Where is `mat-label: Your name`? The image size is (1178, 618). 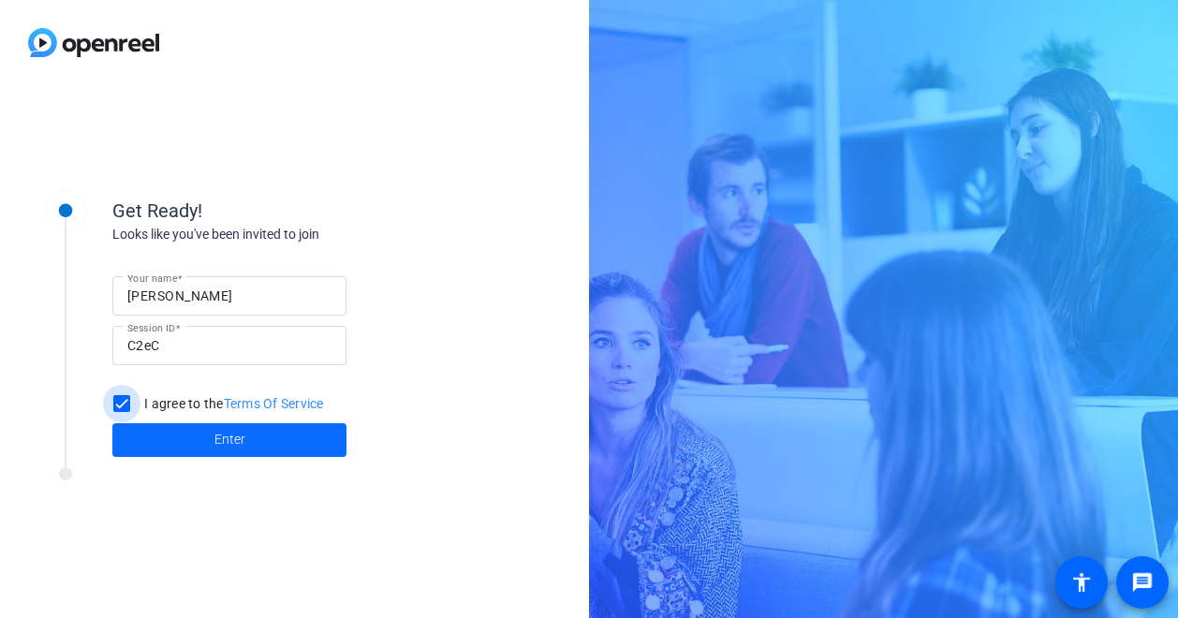 mat-label: Your name is located at coordinates (152, 278).